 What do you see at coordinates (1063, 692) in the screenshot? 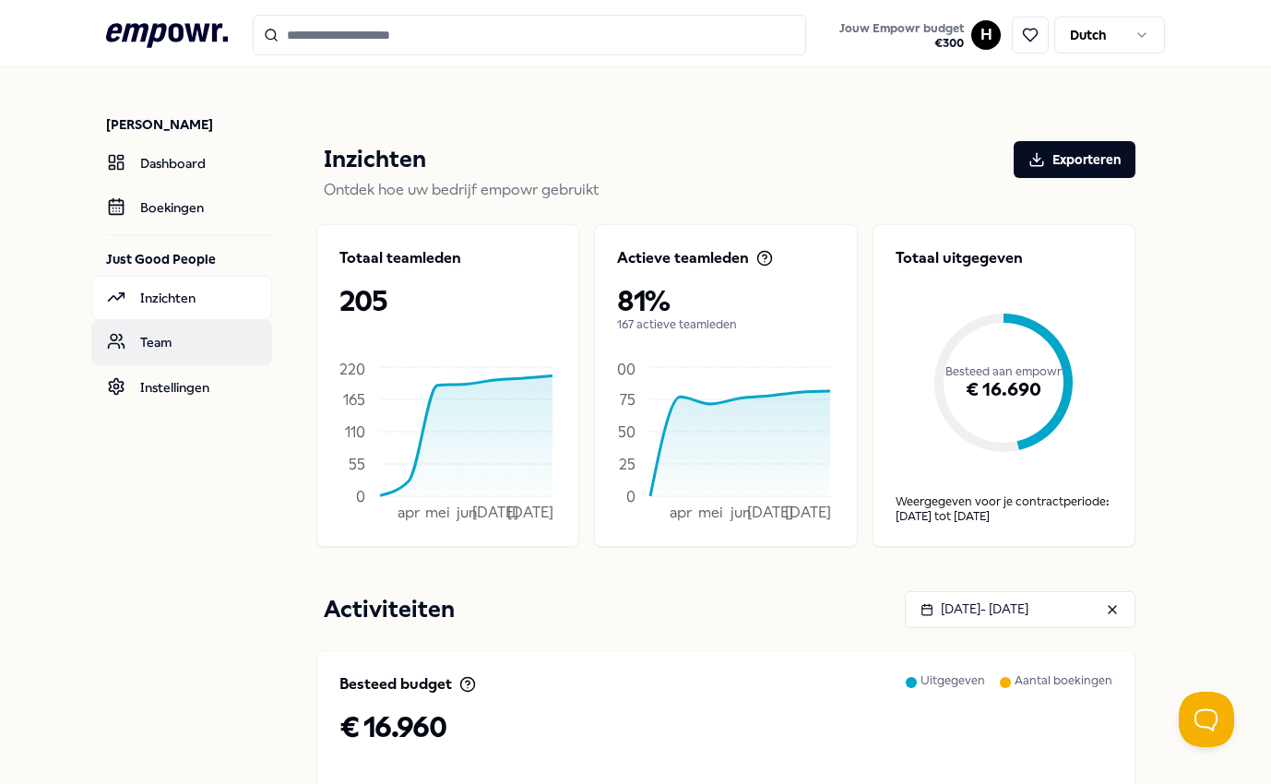
I see `p: Aantal boekingen` at bounding box center [1063, 692].